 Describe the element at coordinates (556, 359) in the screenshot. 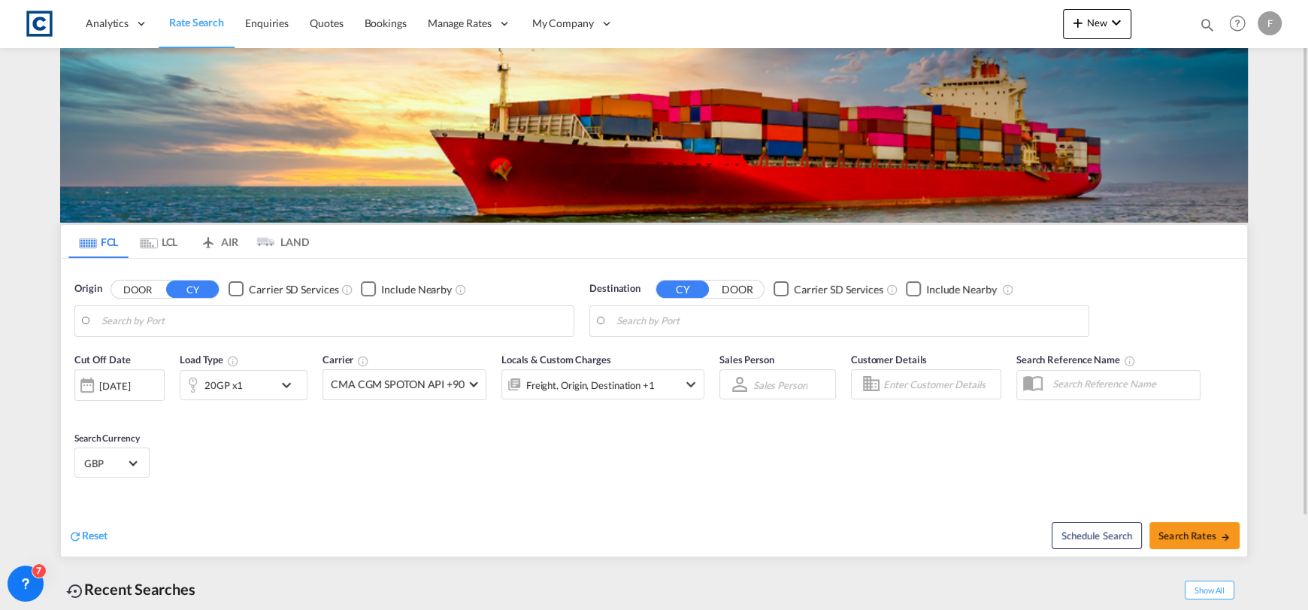

I see `span: Locals & Custom Charges` at that location.